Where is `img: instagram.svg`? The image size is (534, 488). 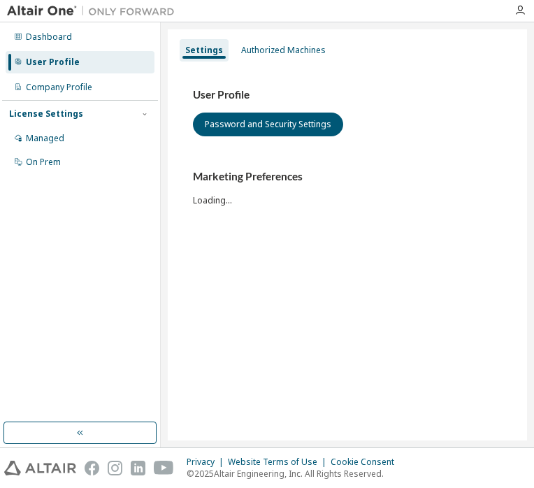 img: instagram.svg is located at coordinates (115, 468).